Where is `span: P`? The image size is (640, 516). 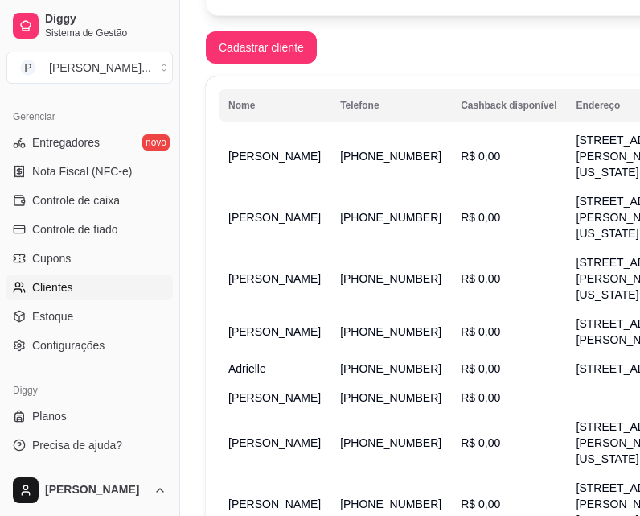 span: P is located at coordinates (28, 68).